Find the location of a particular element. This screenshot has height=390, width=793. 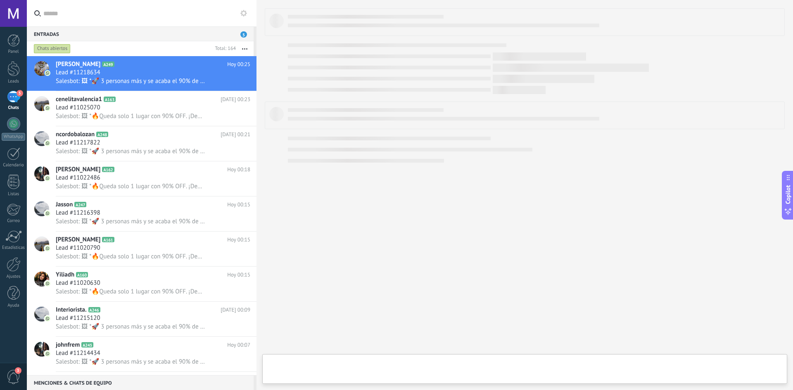

a: avatariconJassonA247Hoy 00:15Lead #11216398Salesbot: 🖼 *🚀 3 personas más y se acaba el 90% de des... is located at coordinates (142, 214).